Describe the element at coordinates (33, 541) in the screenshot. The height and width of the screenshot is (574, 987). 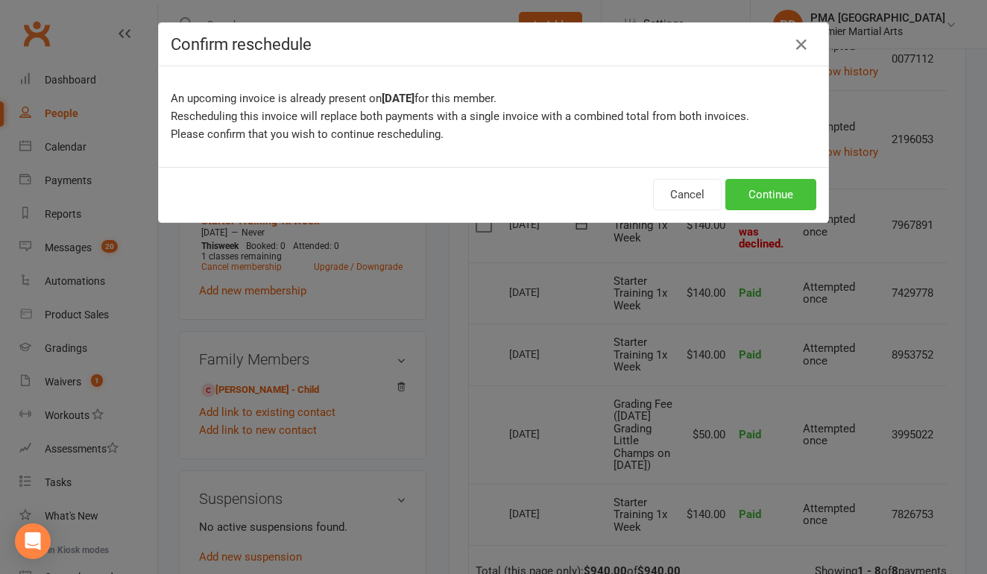
I see `div: Open Intercom Messenger` at that location.